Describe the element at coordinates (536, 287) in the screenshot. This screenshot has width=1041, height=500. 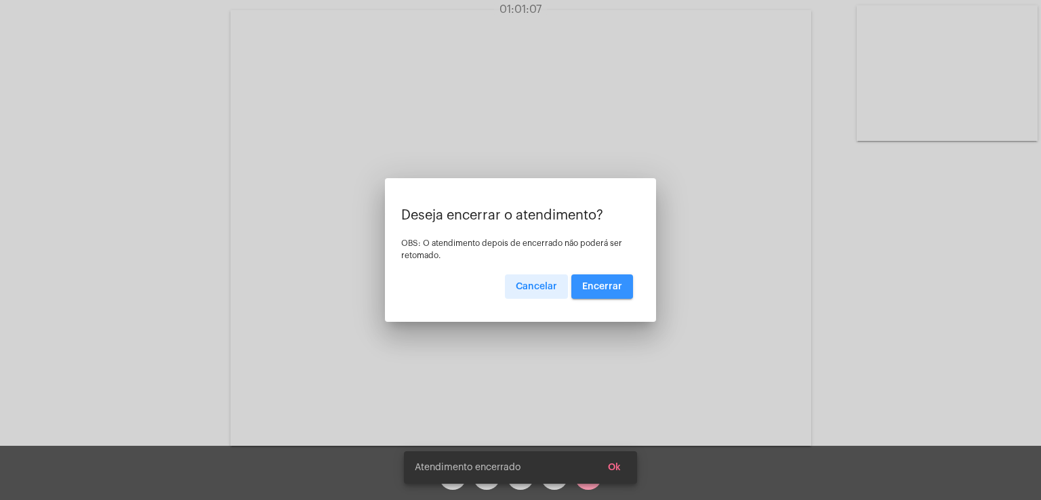
I see `span: Cancelar` at that location.